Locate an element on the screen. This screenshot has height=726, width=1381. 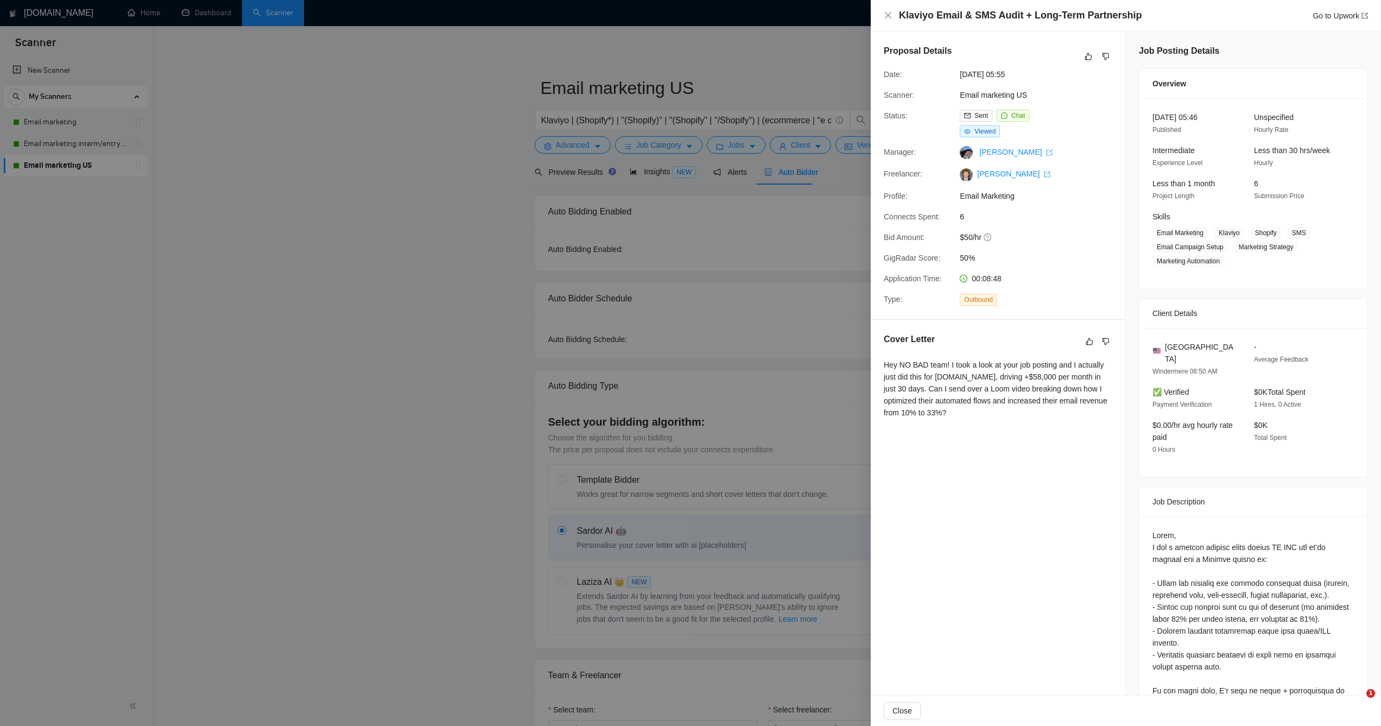
span: Experience Level is located at coordinates (1177, 163).